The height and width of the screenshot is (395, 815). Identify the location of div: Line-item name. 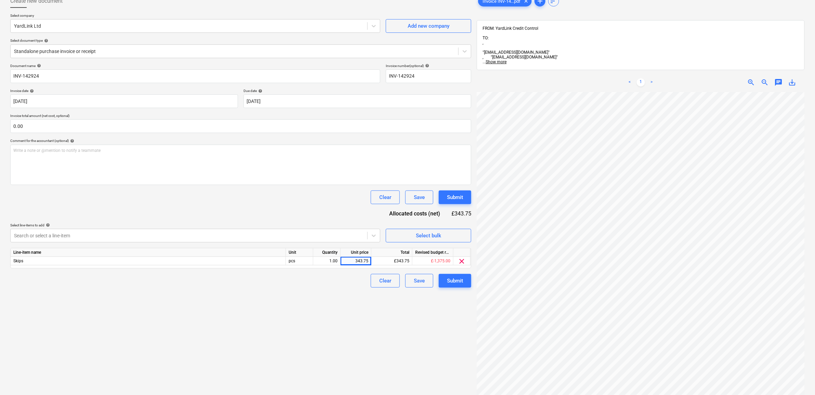
(148, 252).